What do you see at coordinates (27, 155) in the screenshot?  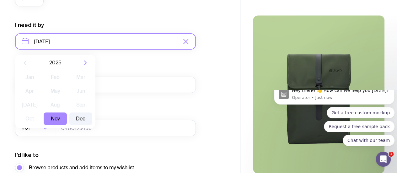 I see `label: I’d like to` at bounding box center [27, 155].